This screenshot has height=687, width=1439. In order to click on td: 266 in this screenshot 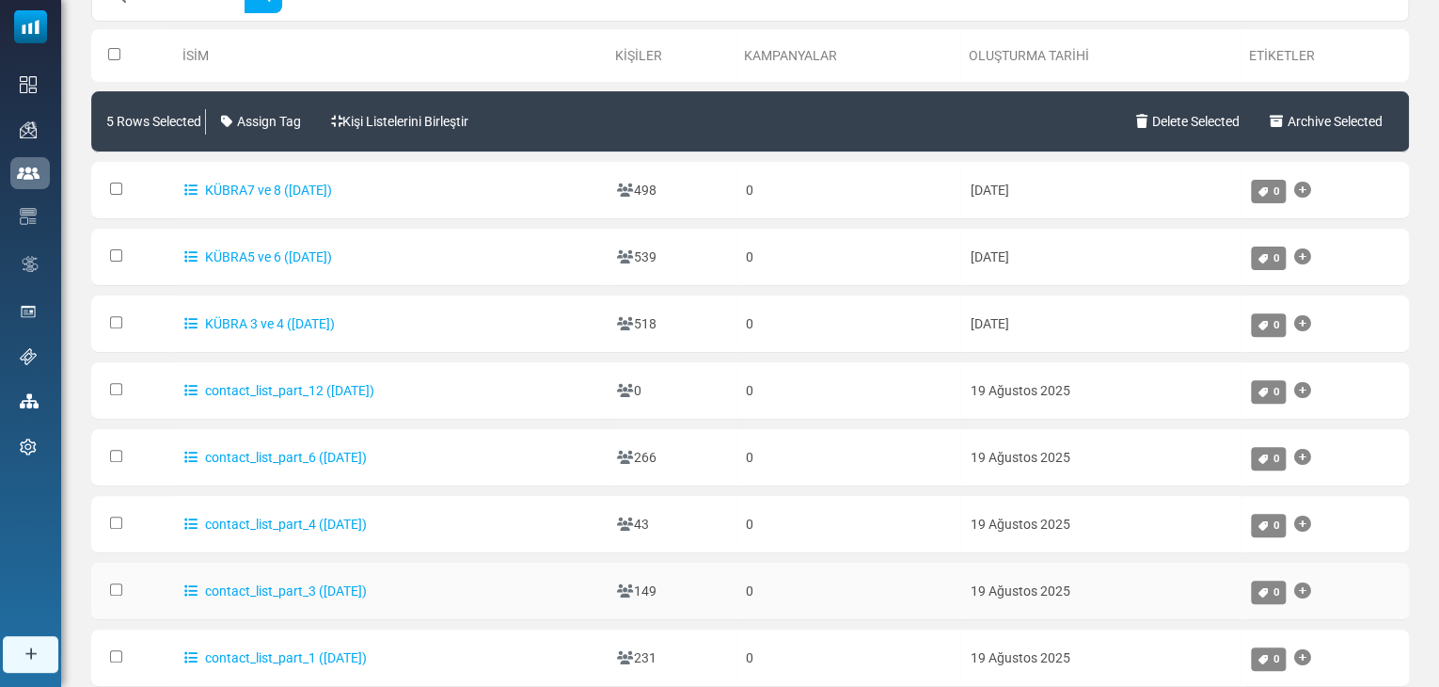, I will do `click(672, 457)`.